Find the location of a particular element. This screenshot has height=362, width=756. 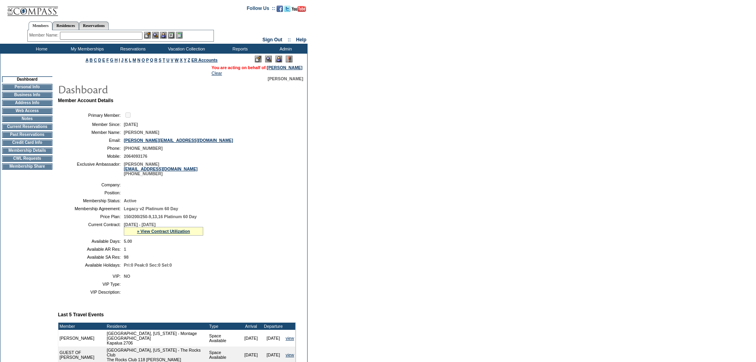

td: Primary Member: is located at coordinates (91, 115).